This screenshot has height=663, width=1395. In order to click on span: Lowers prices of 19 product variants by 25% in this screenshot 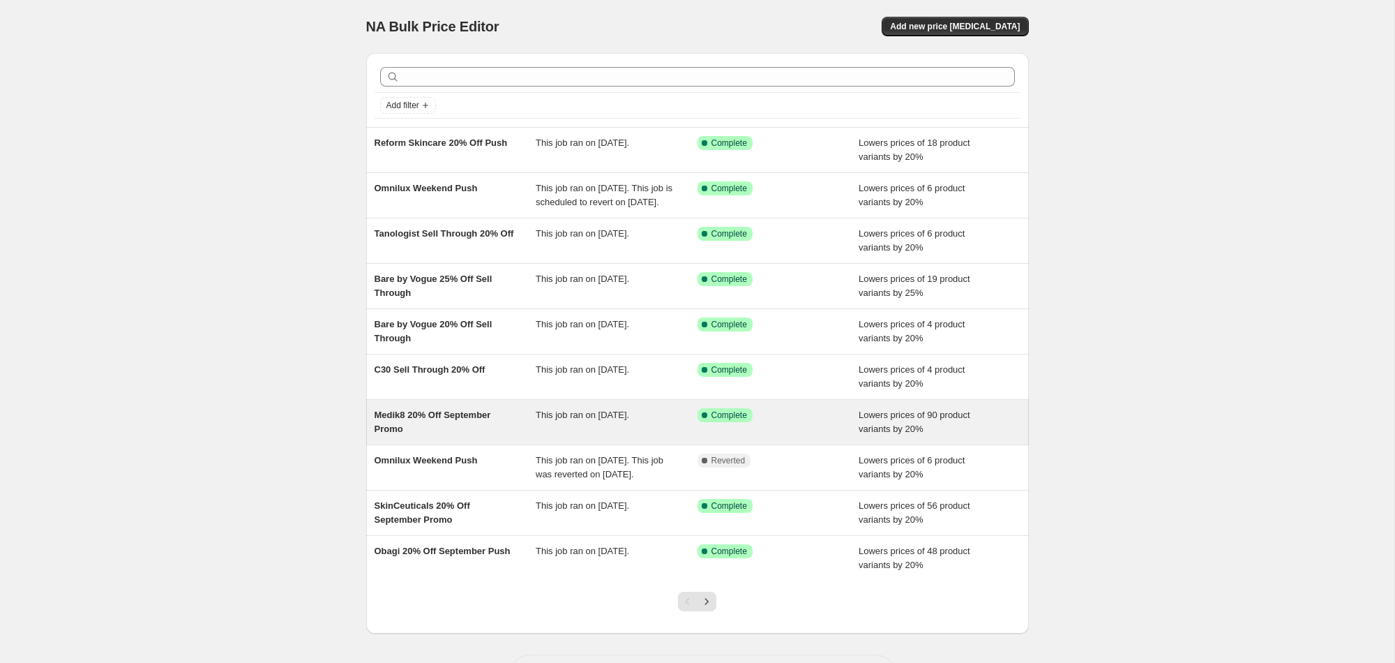, I will do `click(914, 285)`.